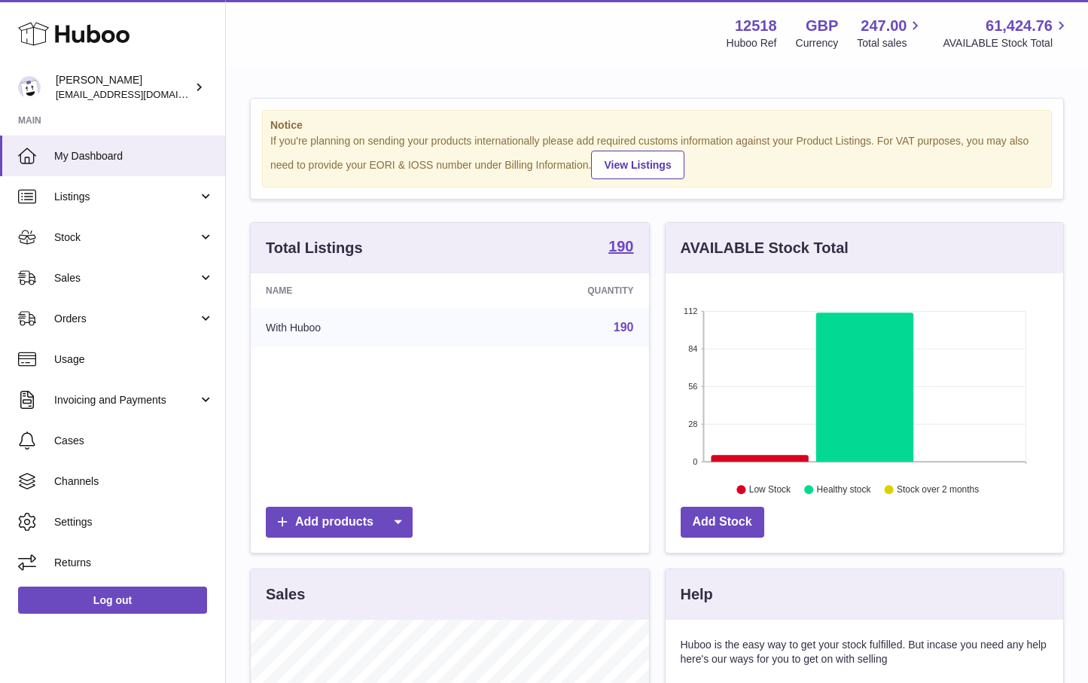  What do you see at coordinates (1006, 33) in the screenshot?
I see `a: 61,424.76 AVAILABLE Stock Total` at bounding box center [1006, 33].